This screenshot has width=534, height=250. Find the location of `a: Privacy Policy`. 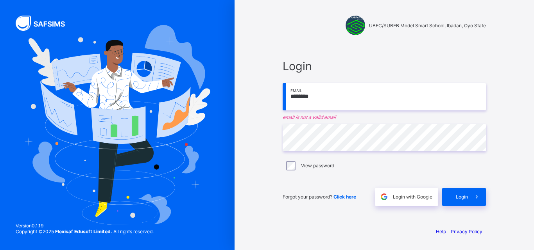

a: Privacy Policy is located at coordinates (466, 232).